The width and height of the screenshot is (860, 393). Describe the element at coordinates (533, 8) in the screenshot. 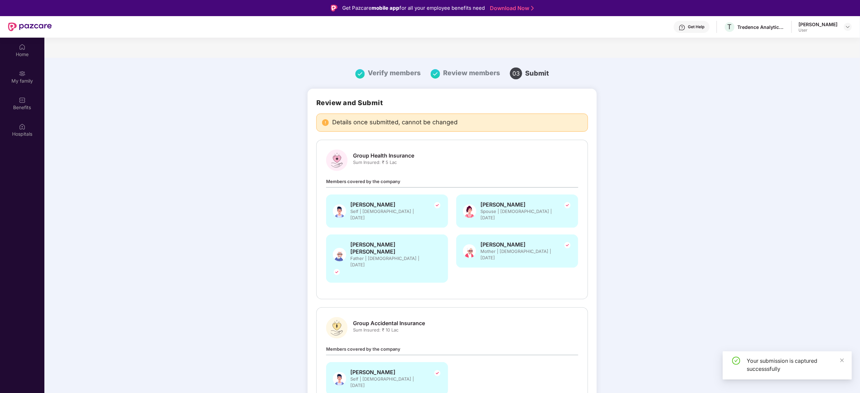

I see `img: Stroke` at that location.